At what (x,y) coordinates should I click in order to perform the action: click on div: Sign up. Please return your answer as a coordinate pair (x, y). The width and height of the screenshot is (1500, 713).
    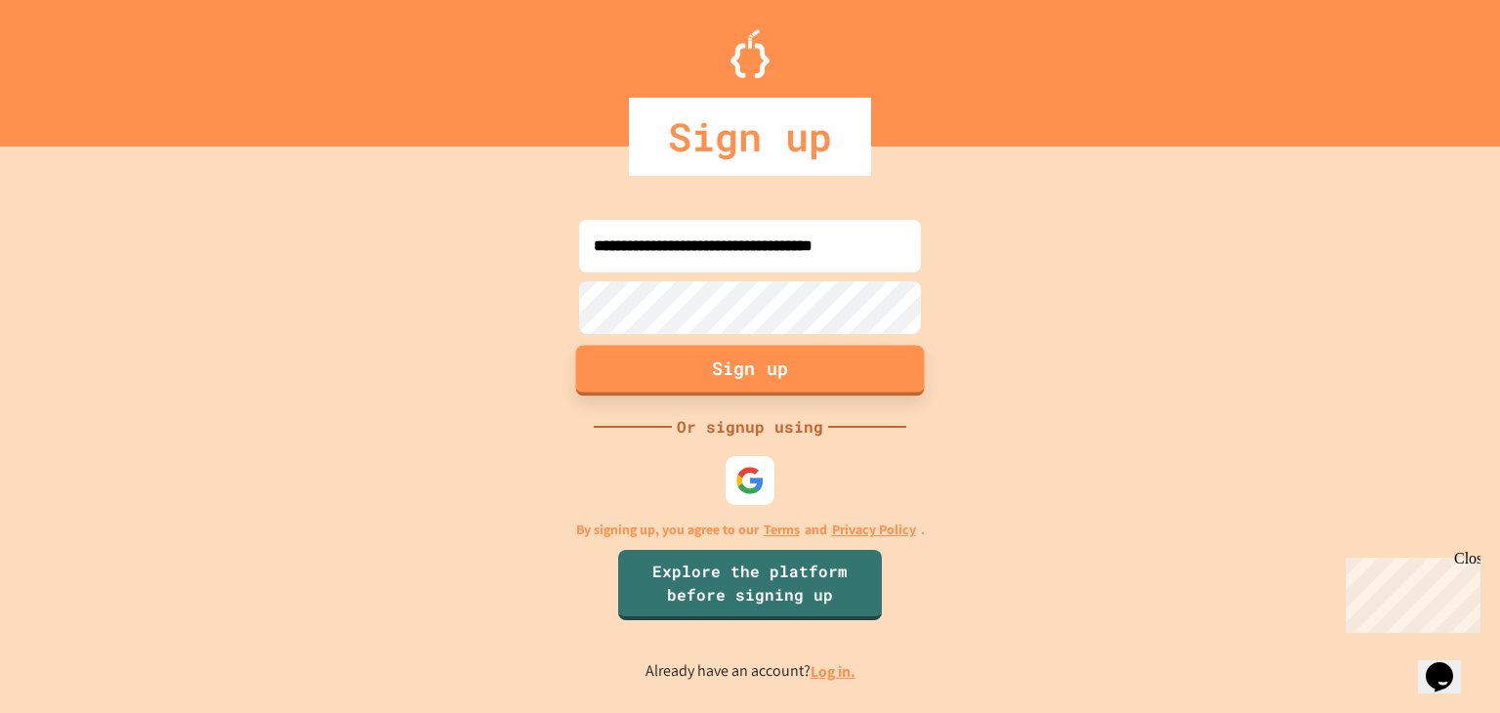
    Looking at the image, I should click on (750, 137).